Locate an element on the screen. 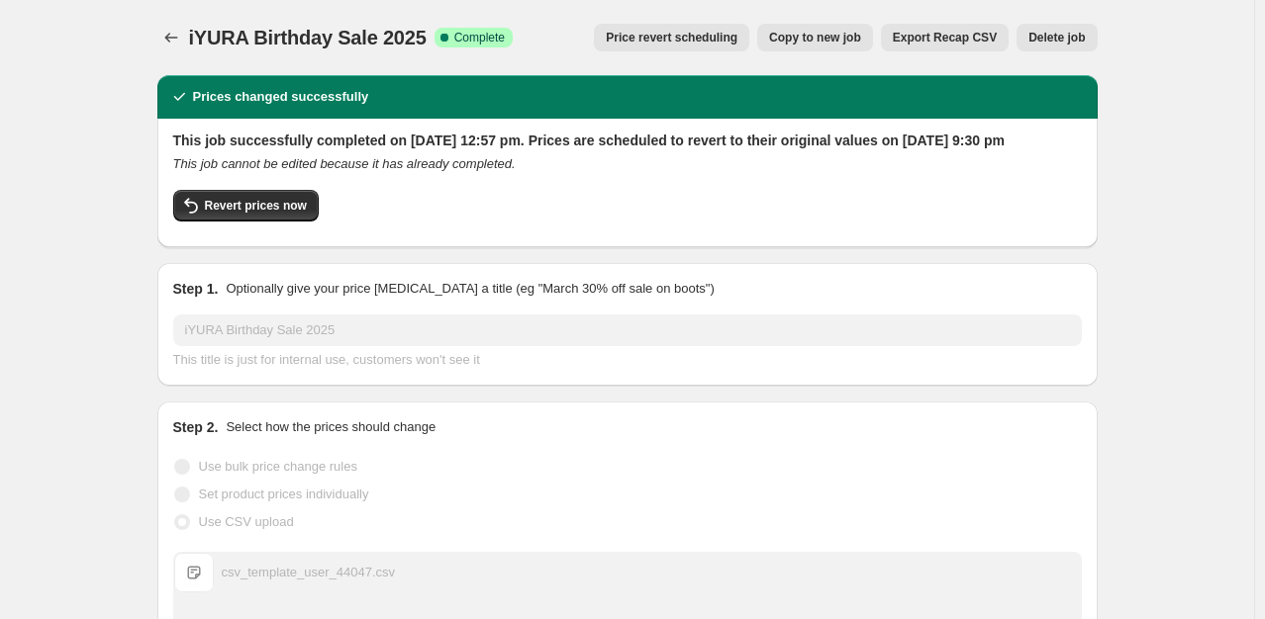  button: Export Recap CSV is located at coordinates (944, 38).